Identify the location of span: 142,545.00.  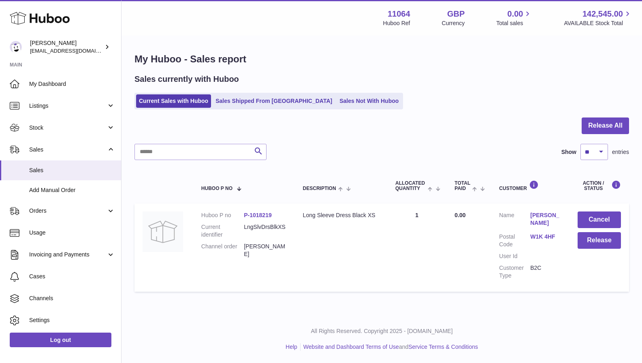
(603, 14).